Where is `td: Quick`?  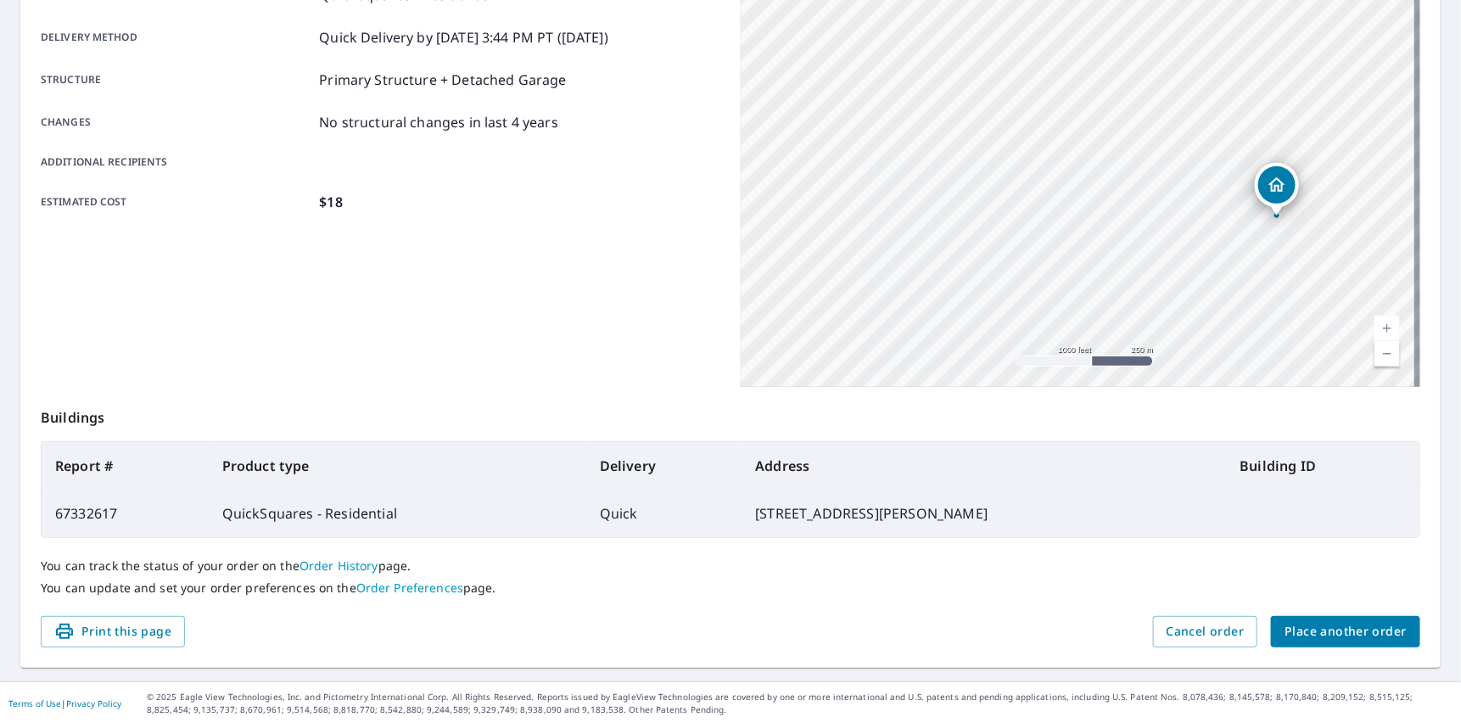
td: Quick is located at coordinates (664, 513).